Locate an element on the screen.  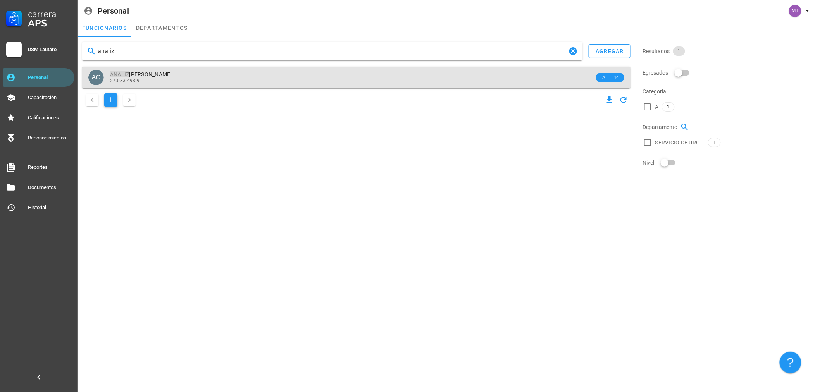
div: Nivel is located at coordinates (729, 163).